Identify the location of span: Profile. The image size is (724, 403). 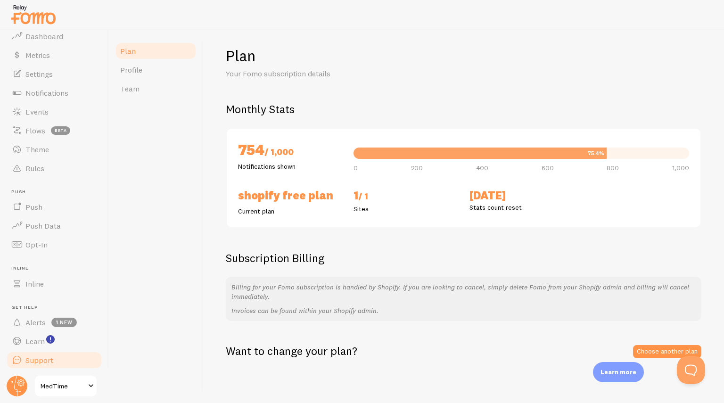
(131, 70).